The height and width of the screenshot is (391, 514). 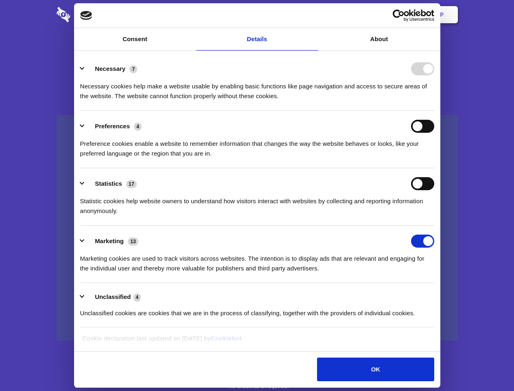 I want to click on button: Necessary (7), so click(x=111, y=69).